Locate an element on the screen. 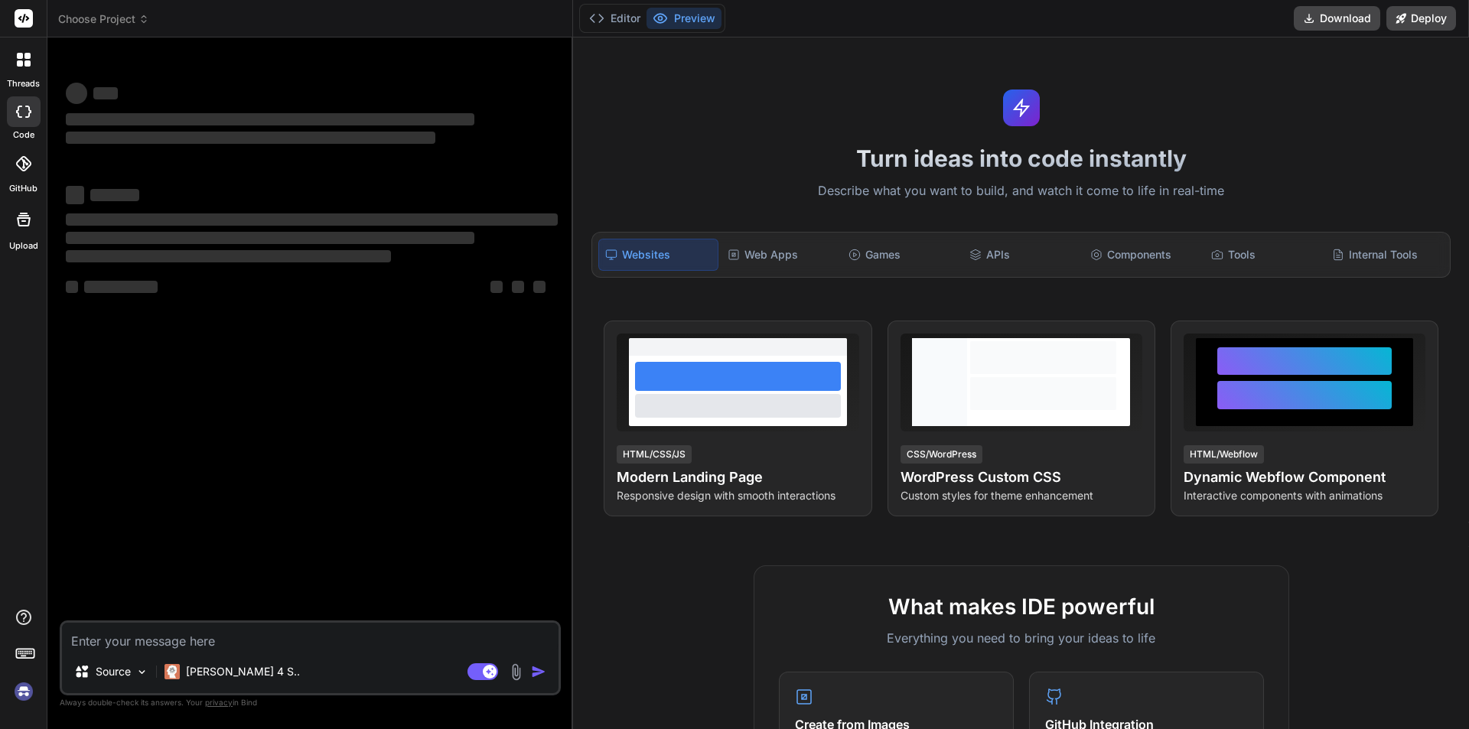 Image resolution: width=1469 pixels, height=729 pixels. div: Internal Tools is located at coordinates (1384, 255).